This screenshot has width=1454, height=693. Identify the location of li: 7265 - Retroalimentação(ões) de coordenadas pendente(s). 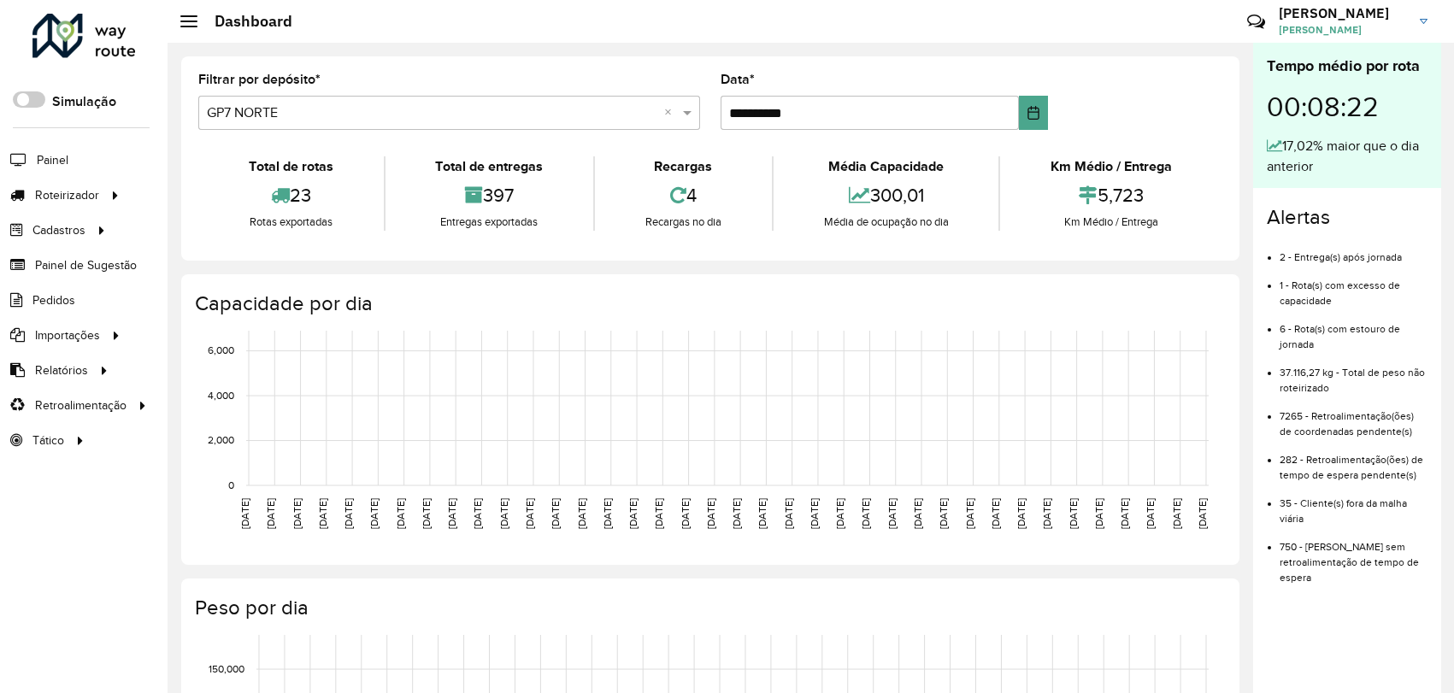
(1353, 417).